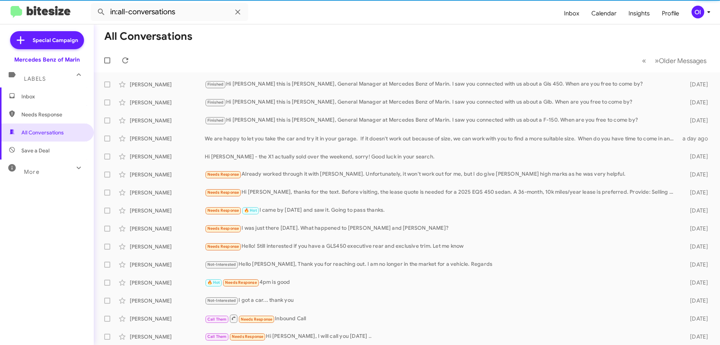 Image resolution: width=720 pixels, height=345 pixels. Describe the element at coordinates (47, 40) in the screenshot. I see `a: Special Campaign` at that location.